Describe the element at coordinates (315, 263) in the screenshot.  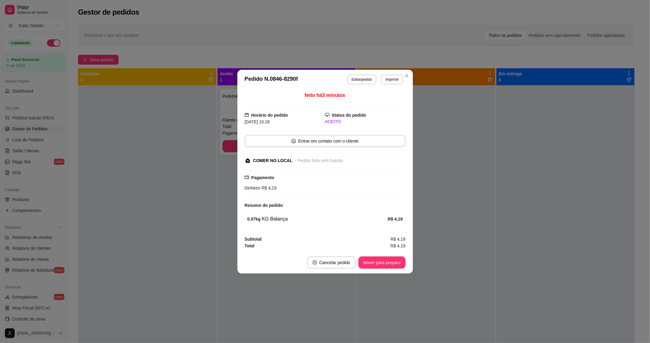
I see `span: close-circle` at that location.